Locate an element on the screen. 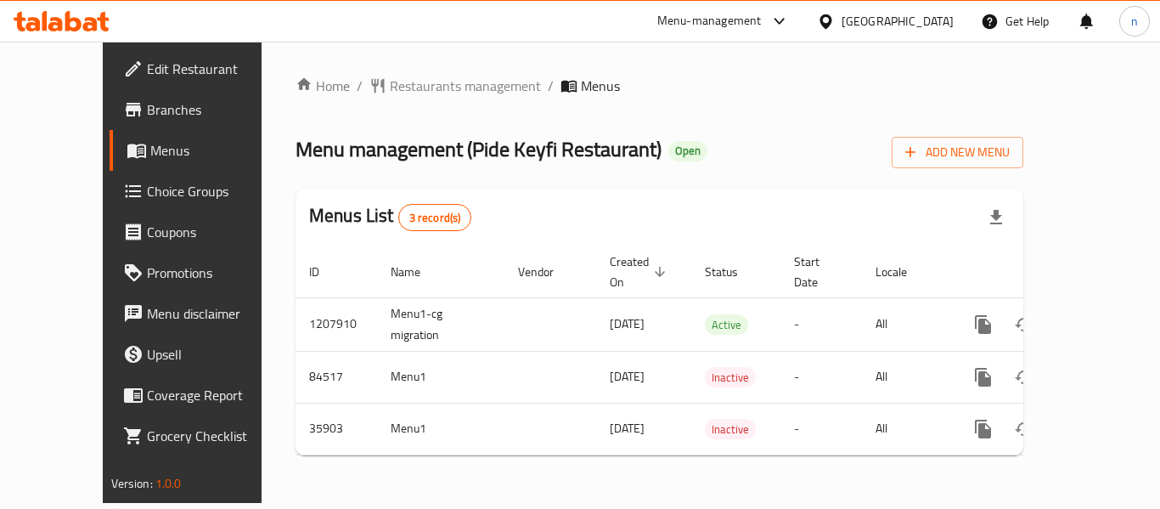  a: Upsell is located at coordinates (203, 354).